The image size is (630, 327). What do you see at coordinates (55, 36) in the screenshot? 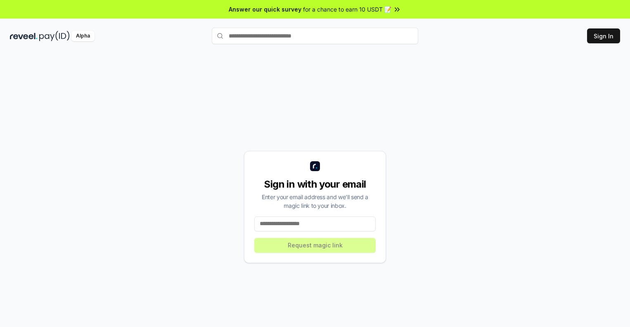
I see `img: pay_id` at bounding box center [55, 36].